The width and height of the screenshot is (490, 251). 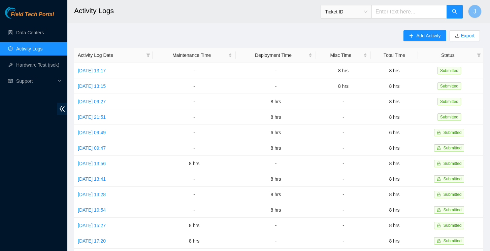 What do you see at coordinates (62, 109) in the screenshot?
I see `span: double-left` at bounding box center [62, 109].